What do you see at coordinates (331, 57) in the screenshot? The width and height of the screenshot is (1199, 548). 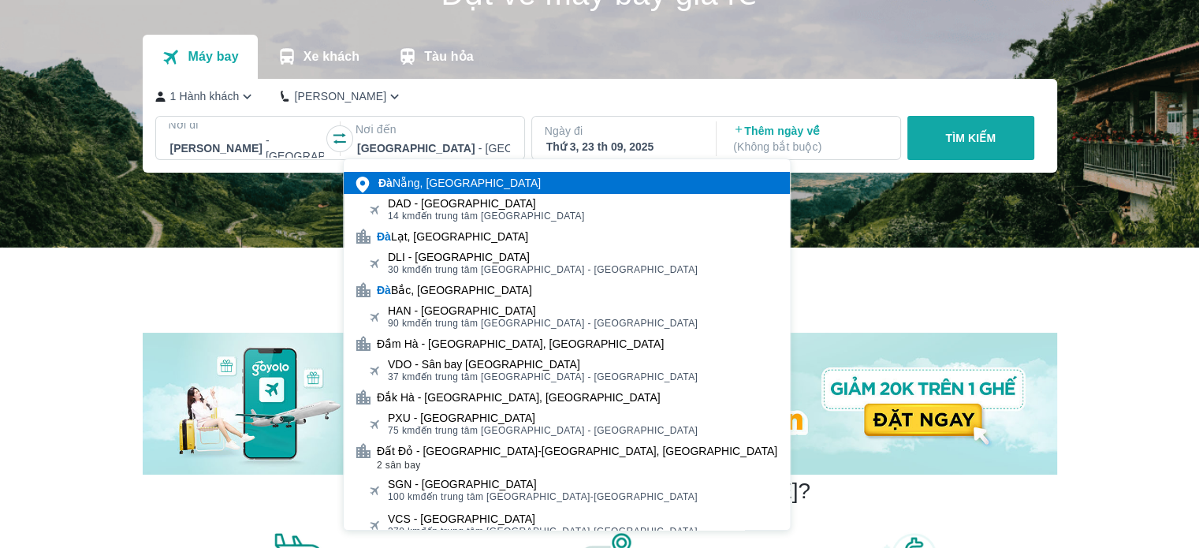 I see `p: Xe khách` at bounding box center [331, 57].